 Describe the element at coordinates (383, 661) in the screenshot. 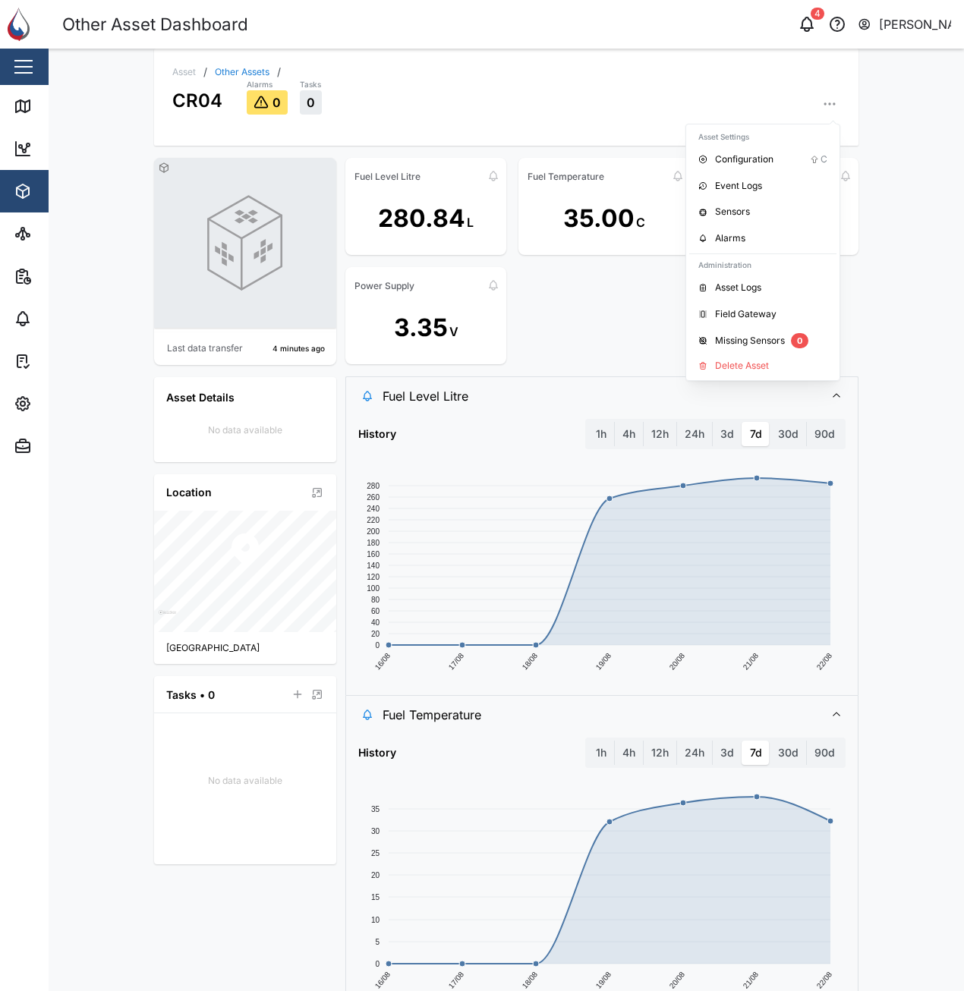

I see `text: 16/08` at that location.